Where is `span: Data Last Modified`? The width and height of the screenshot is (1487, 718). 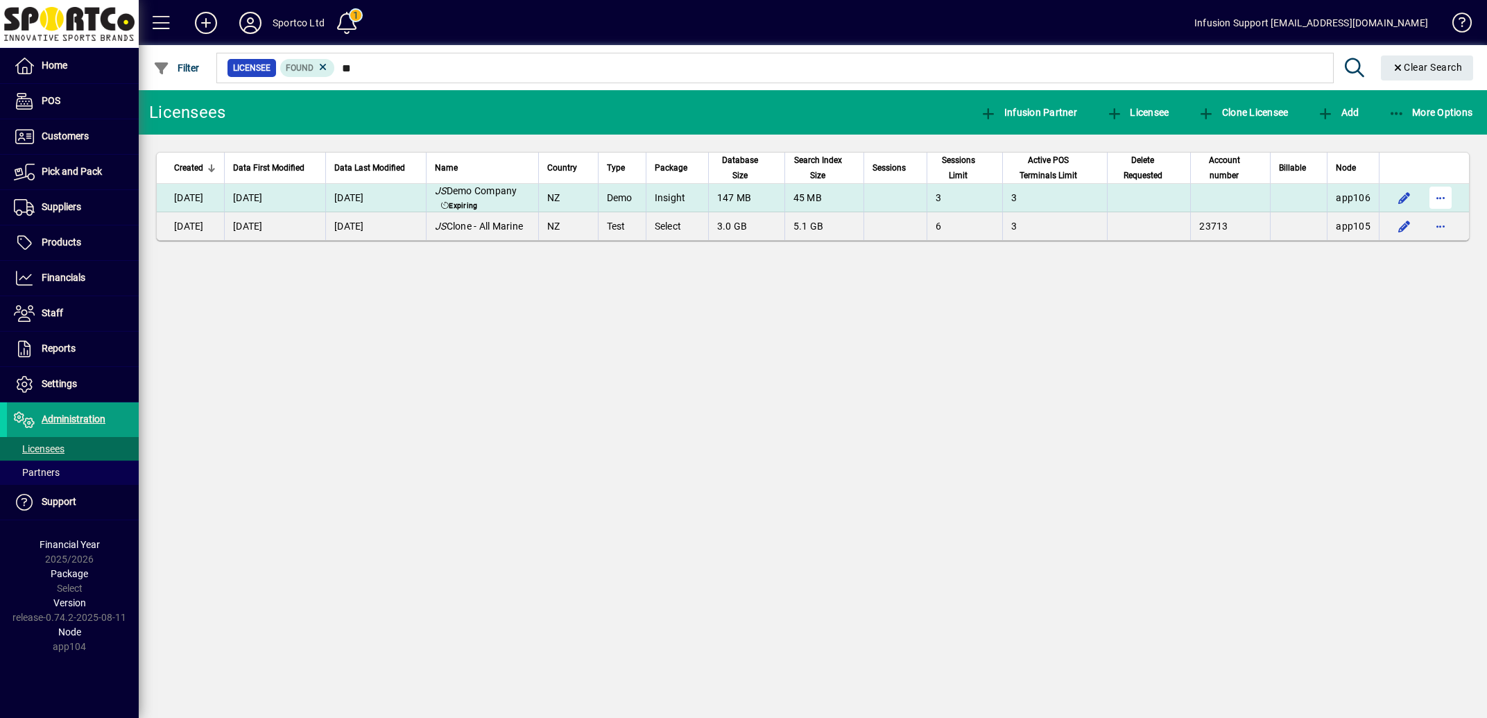
span: Data Last Modified is located at coordinates (370, 168).